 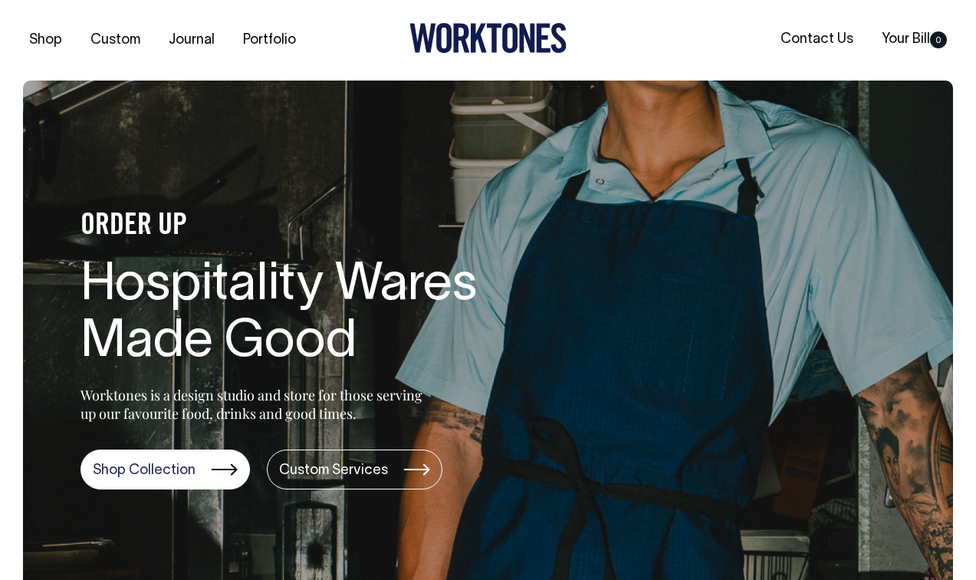 I want to click on h4: ORDER UP, so click(x=326, y=226).